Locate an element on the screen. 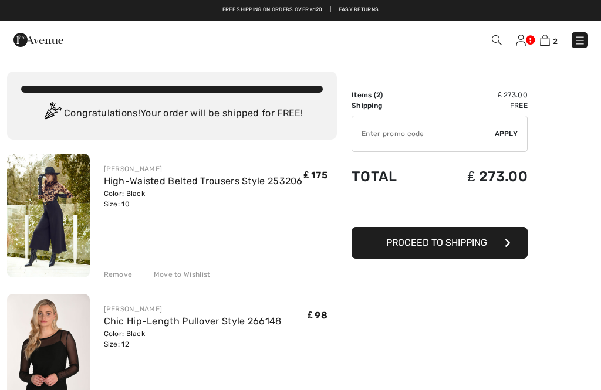  a: High-Waisted Belted Trousers Style 253206 is located at coordinates (203, 181).